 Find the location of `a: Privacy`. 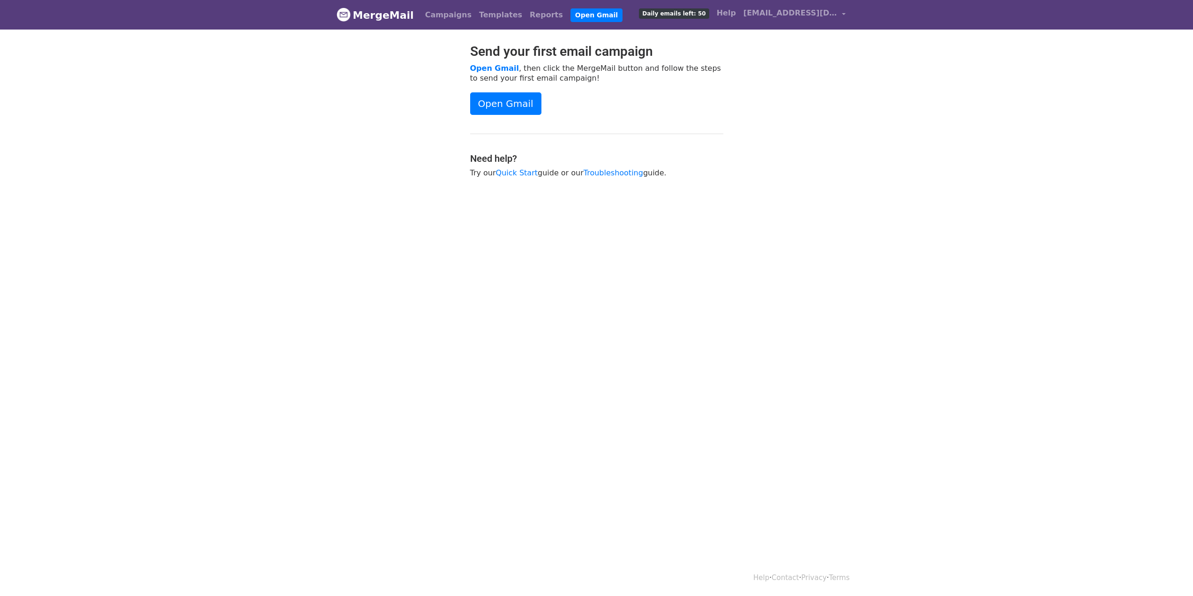

a: Privacy is located at coordinates (814, 578).